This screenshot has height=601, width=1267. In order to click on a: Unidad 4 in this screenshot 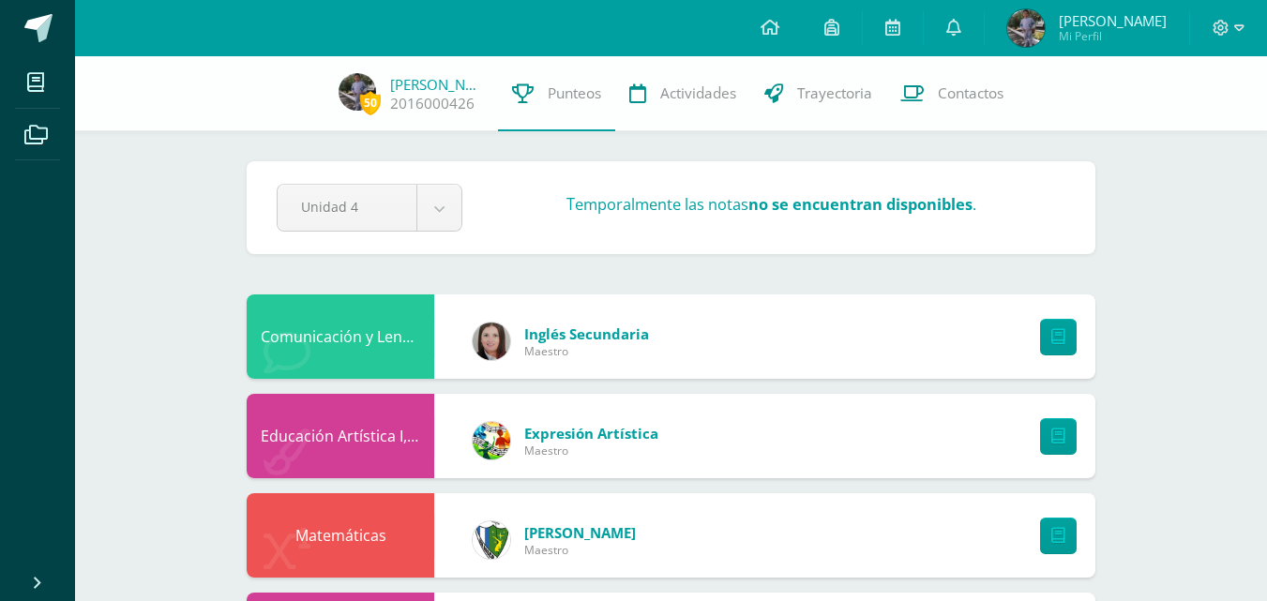, I will do `click(370, 207)`.